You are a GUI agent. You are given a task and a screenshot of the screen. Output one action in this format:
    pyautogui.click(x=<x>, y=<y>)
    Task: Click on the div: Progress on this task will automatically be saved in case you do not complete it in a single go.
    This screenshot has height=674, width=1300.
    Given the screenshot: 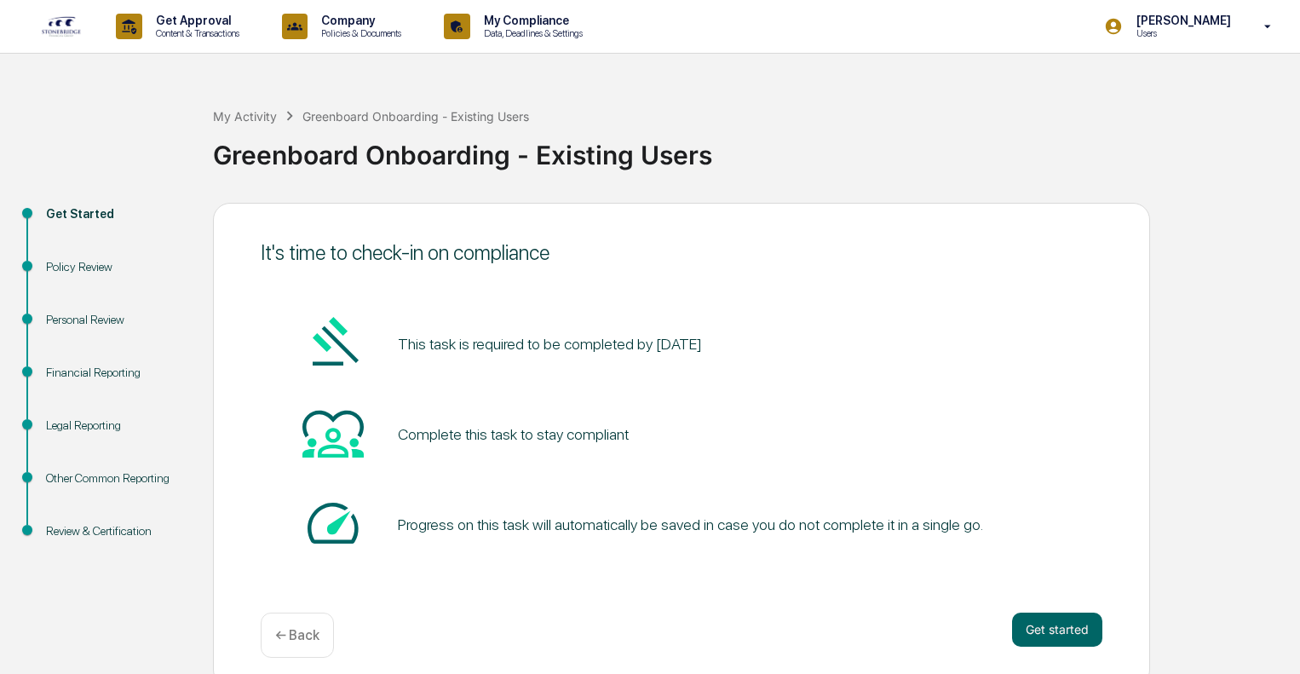 What is the action you would take?
    pyautogui.click(x=690, y=524)
    